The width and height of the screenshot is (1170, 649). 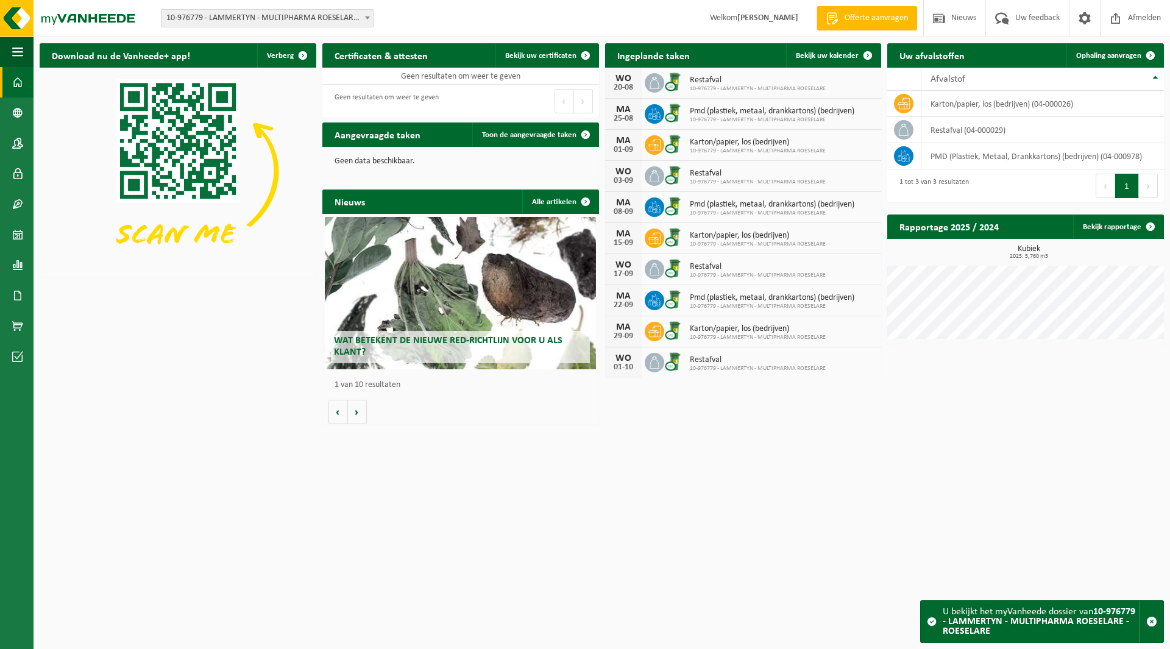 I want to click on h2: Uw afvalstoffen, so click(x=932, y=55).